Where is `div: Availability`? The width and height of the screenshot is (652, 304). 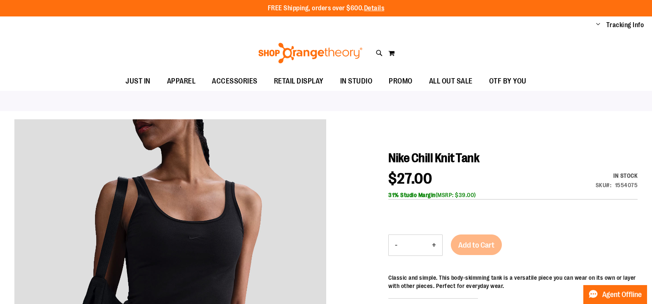
div: Availability is located at coordinates (617, 176).